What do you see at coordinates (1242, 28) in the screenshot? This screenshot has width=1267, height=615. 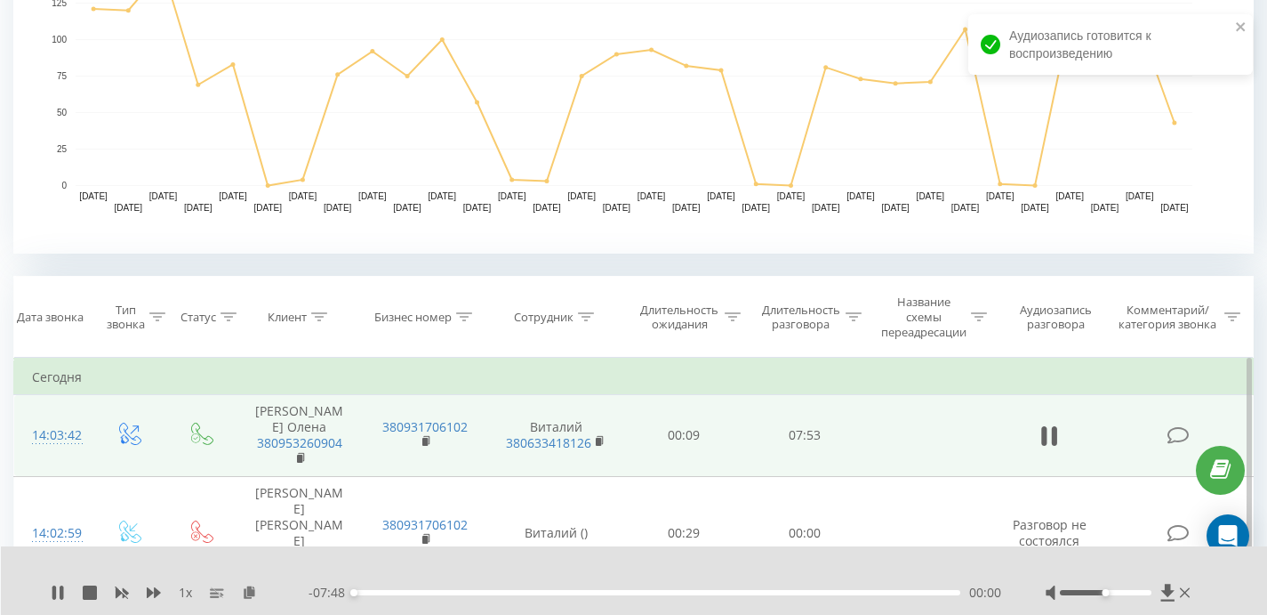 I see `button: close` at bounding box center [1242, 28].